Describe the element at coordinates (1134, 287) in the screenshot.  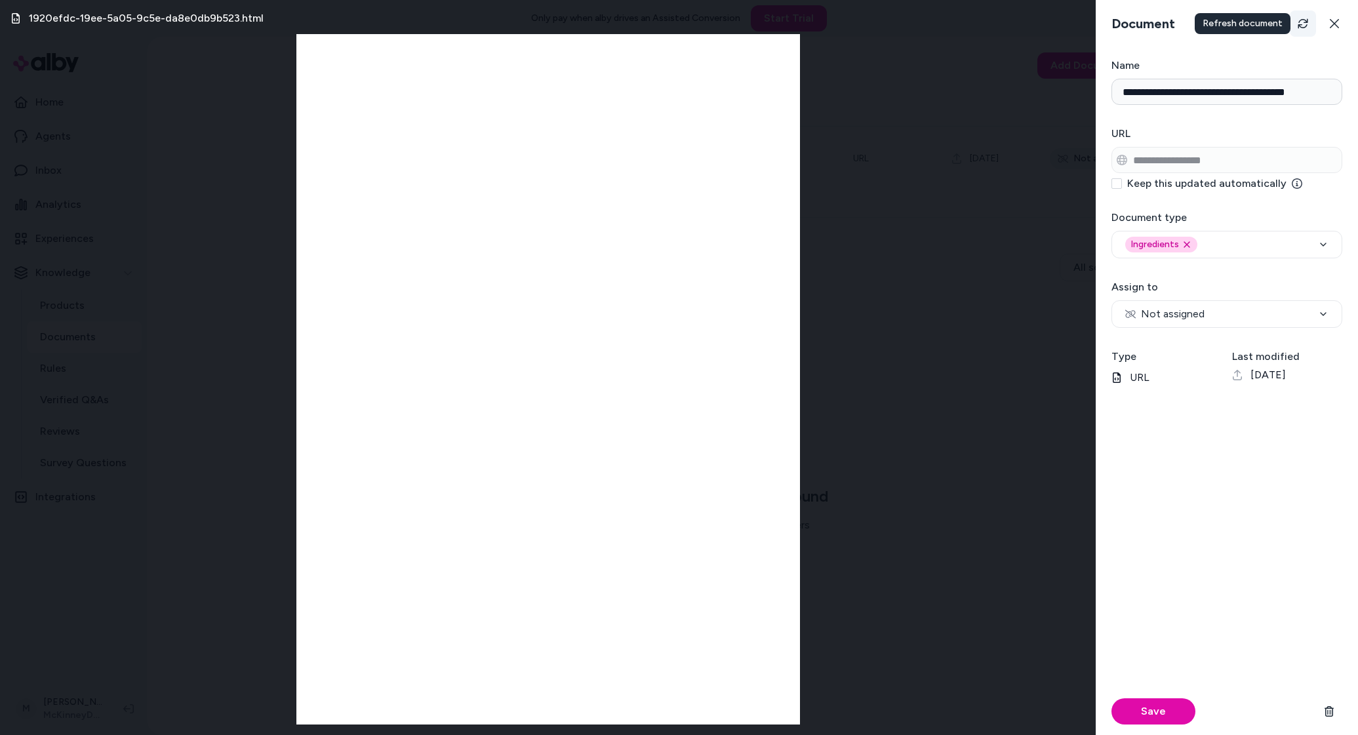
I see `label: Assign to` at that location.